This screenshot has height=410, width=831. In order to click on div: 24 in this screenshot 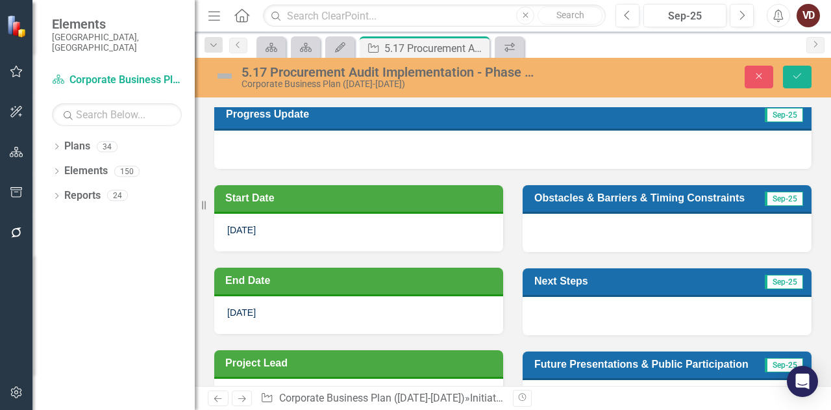, I will do `click(118, 195)`.